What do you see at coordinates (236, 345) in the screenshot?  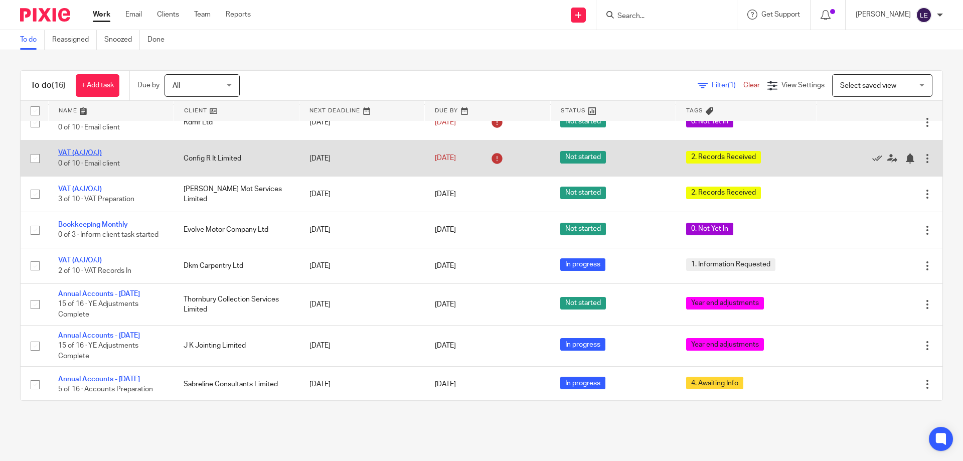 I see `td: J K Jointing Limited` at bounding box center [236, 345].